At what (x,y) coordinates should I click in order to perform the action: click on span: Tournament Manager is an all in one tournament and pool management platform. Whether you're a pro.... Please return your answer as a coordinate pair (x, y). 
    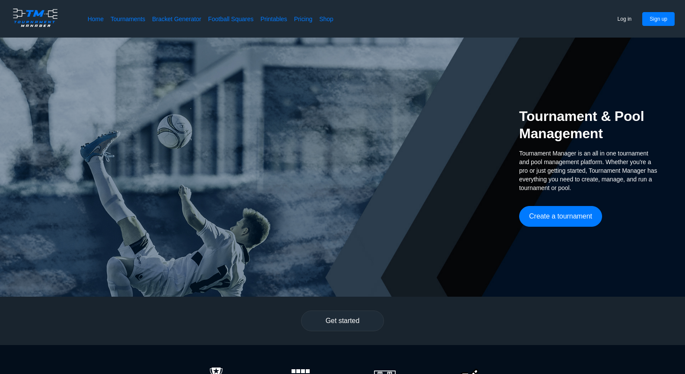
    Looking at the image, I should click on (588, 171).